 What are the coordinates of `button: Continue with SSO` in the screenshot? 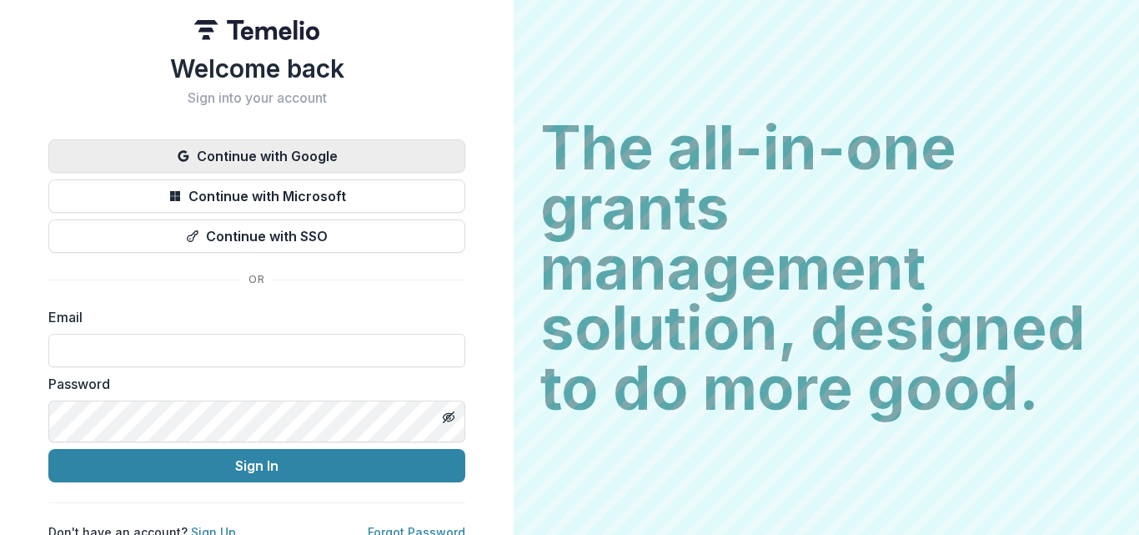 It's located at (257, 236).